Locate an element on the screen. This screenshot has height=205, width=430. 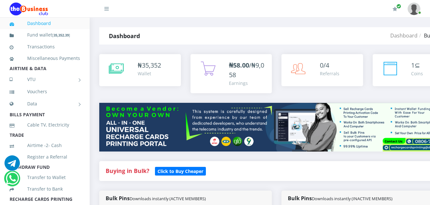
small: Downloads instantly (INACTIVE MEMBERS) is located at coordinates (352, 199).